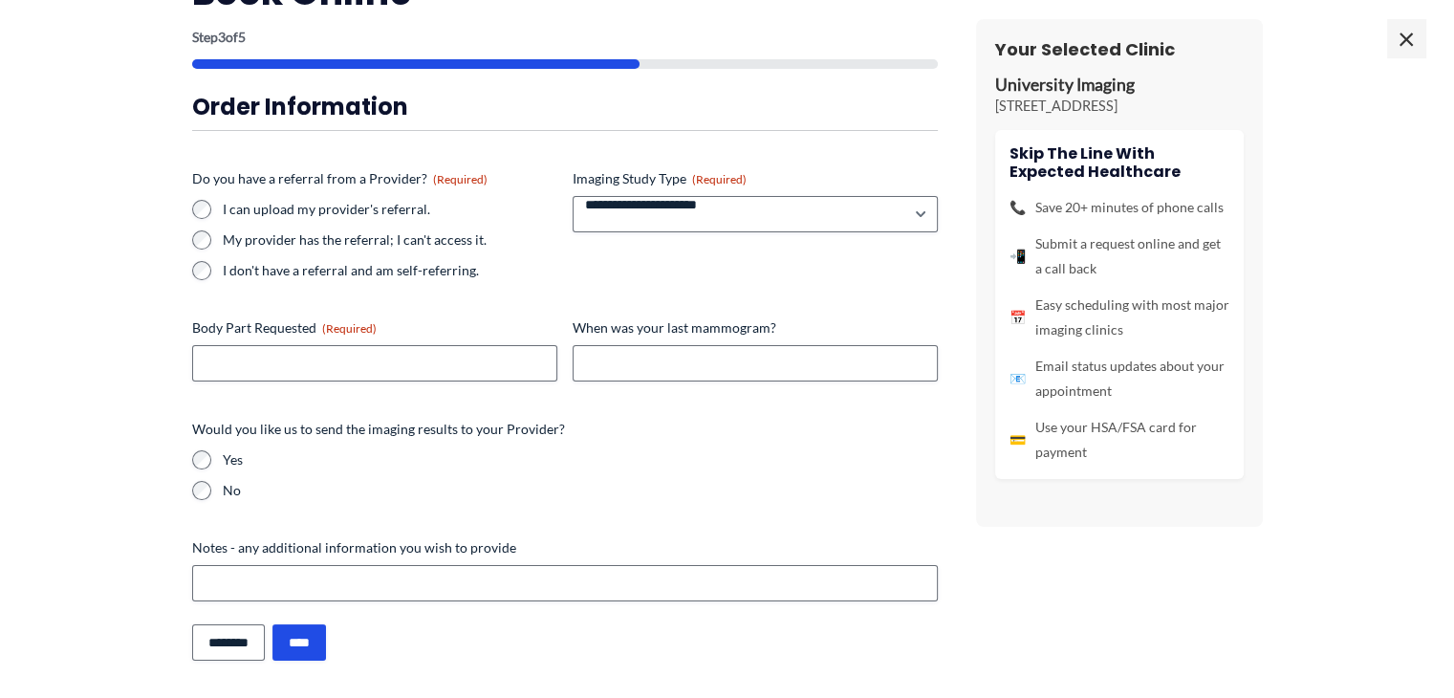 The width and height of the screenshot is (1454, 698). Describe the element at coordinates (1119, 162) in the screenshot. I see `h4: Skip the line with Expected Healthcare` at that location.